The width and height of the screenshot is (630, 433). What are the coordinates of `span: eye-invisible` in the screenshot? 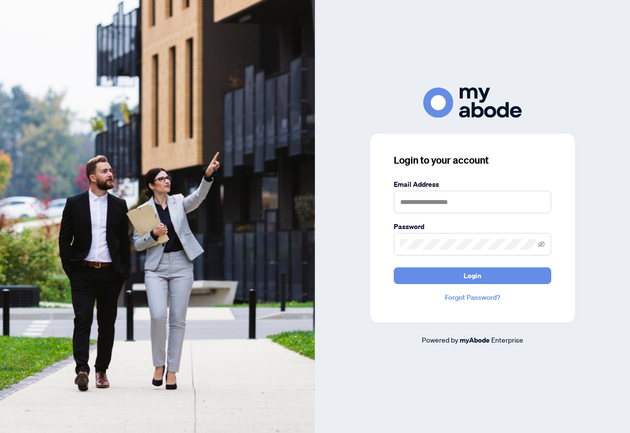 It's located at (541, 244).